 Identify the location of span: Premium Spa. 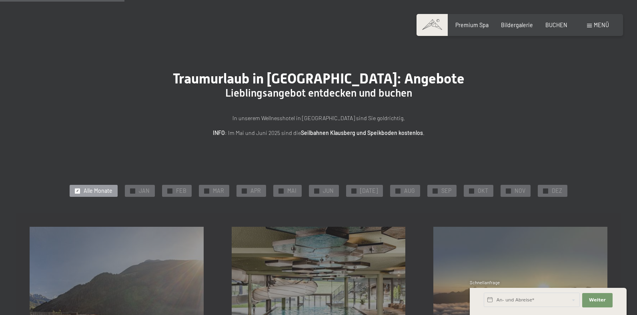
(471, 25).